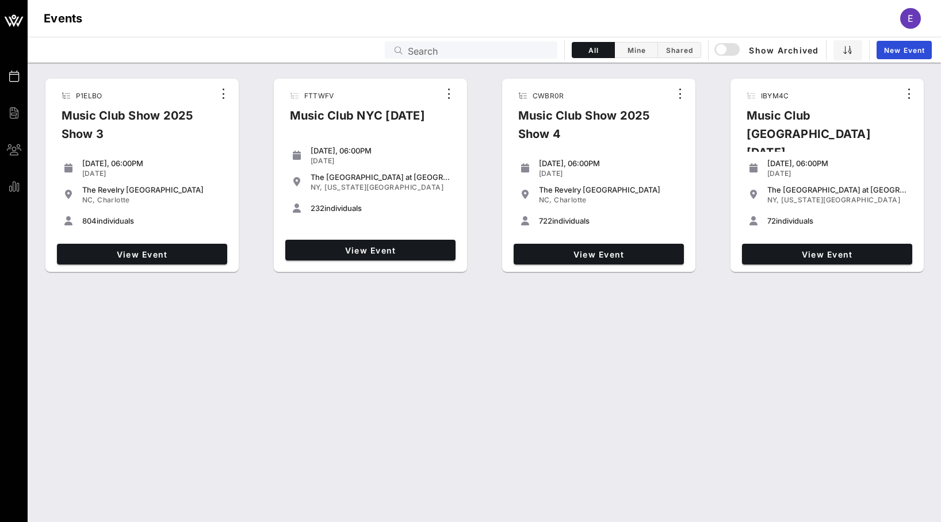  I want to click on span: Mine, so click(636, 50).